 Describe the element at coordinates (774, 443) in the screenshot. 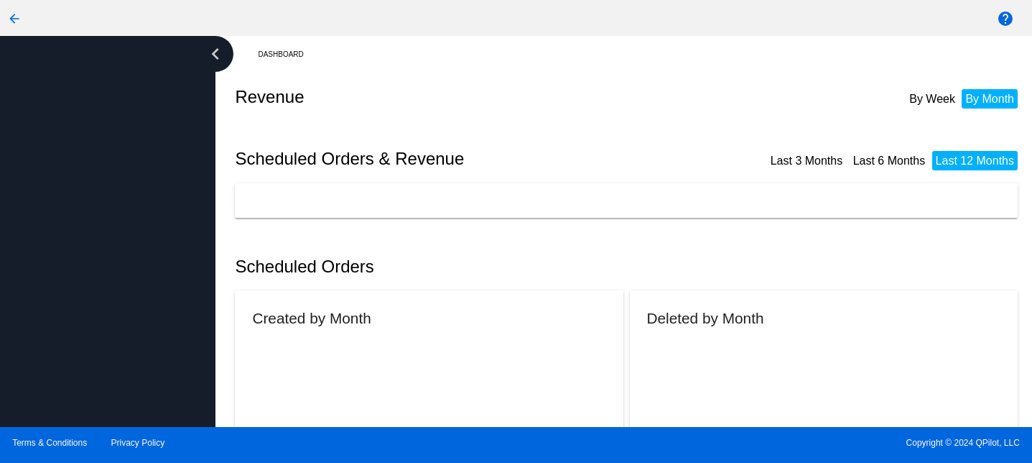

I see `span: Copyright © 2024 QPilot, LLC` at that location.